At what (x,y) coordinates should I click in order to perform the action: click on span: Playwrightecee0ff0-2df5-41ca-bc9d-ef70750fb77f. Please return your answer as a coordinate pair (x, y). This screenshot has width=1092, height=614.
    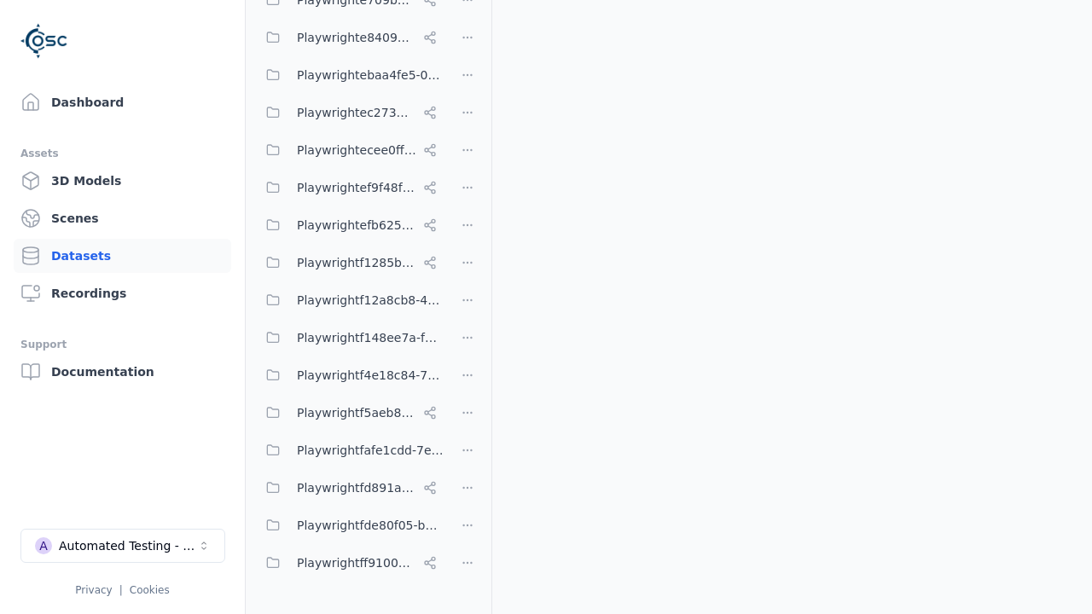
    Looking at the image, I should click on (356, 150).